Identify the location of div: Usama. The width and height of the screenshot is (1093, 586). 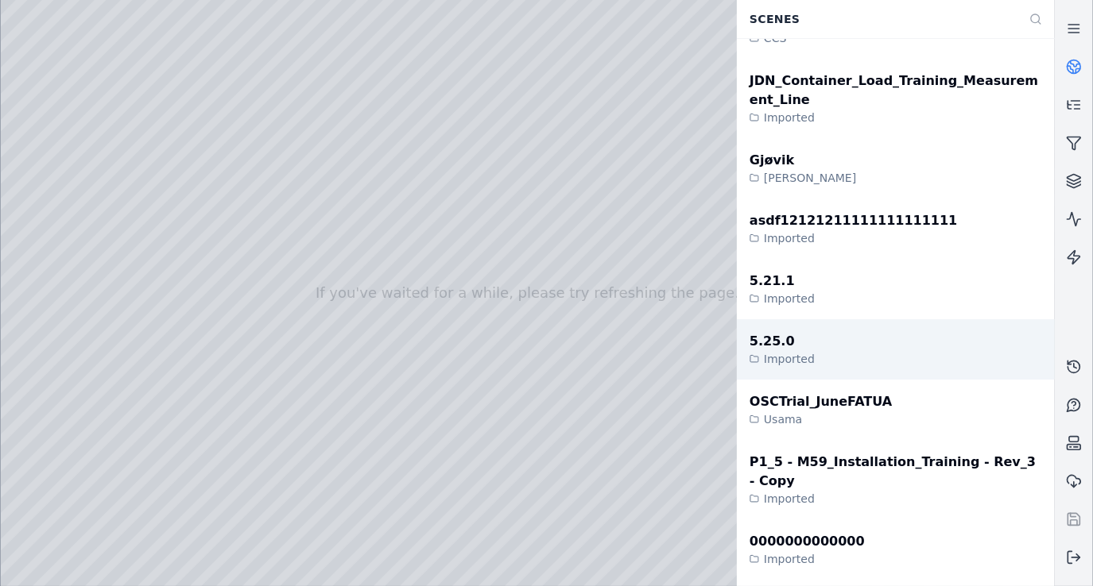
(820, 420).